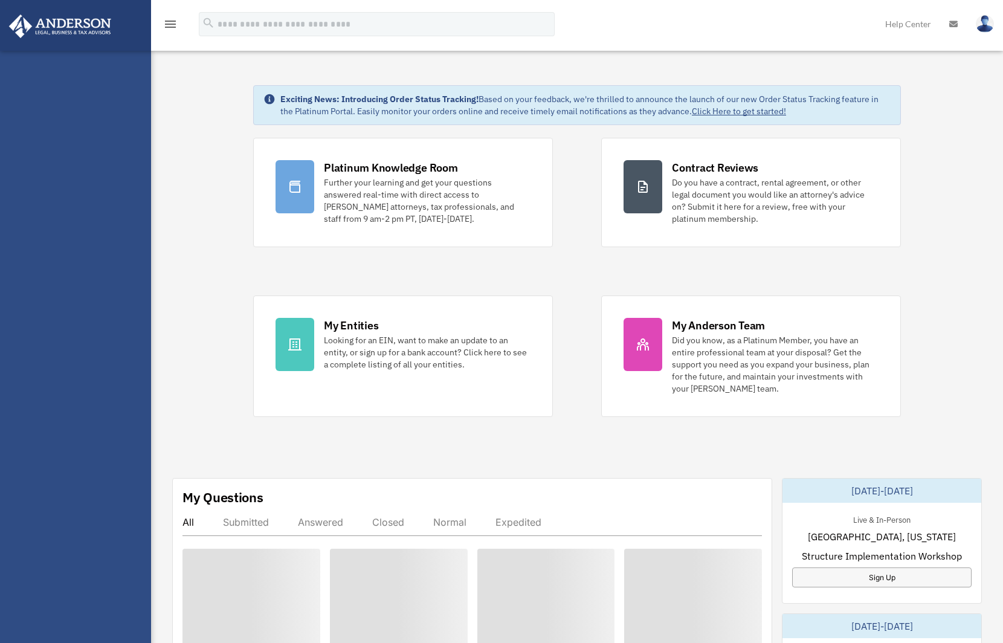 This screenshot has height=643, width=1003. Describe the element at coordinates (776, 201) in the screenshot. I see `div: Do you have a contract, rental agreement, or other legal document you would like an attorney's ad...` at that location.